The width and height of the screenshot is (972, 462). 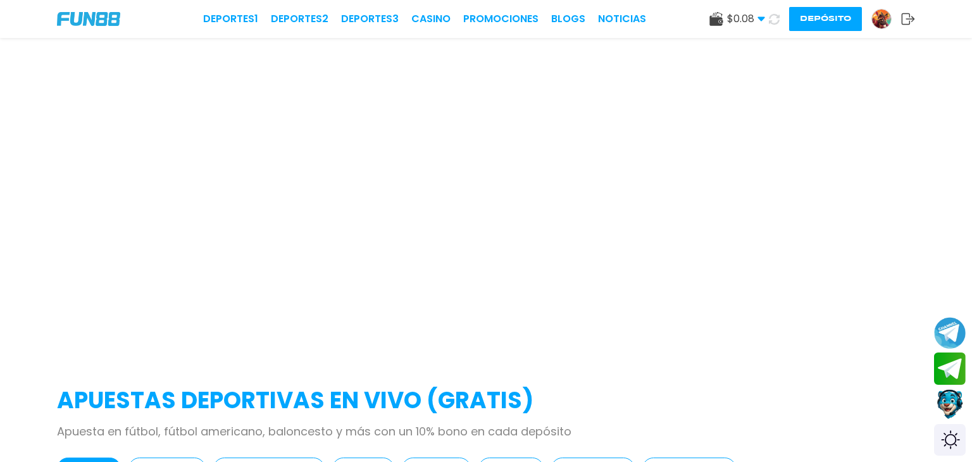 What do you see at coordinates (950, 404) in the screenshot?
I see `button: Contact customer service` at bounding box center [950, 404].